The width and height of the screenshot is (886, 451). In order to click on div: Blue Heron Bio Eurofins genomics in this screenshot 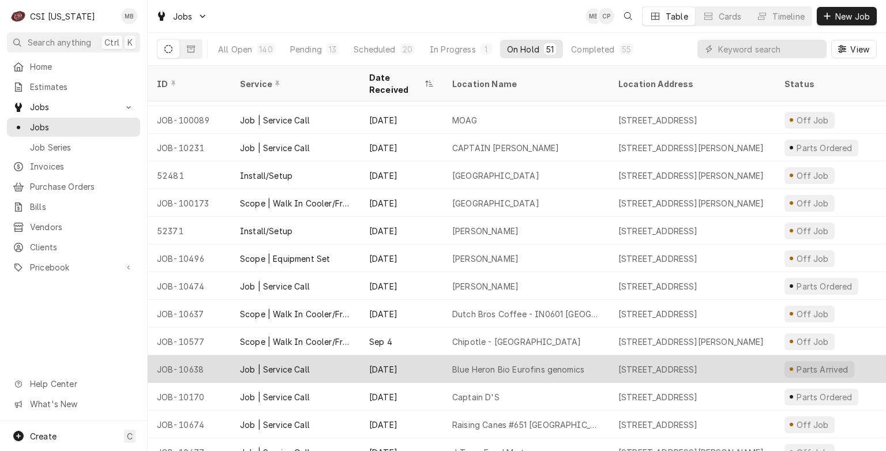, I will do `click(518, 369)`.